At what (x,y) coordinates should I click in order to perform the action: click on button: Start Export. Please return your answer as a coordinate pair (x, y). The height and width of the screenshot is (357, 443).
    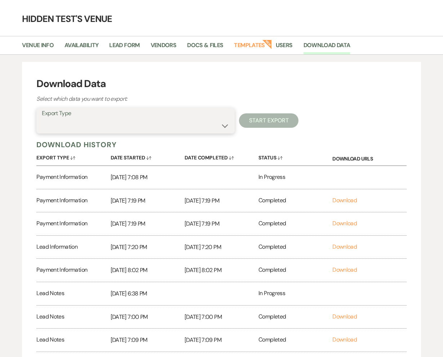
    Looking at the image, I should click on (268, 121).